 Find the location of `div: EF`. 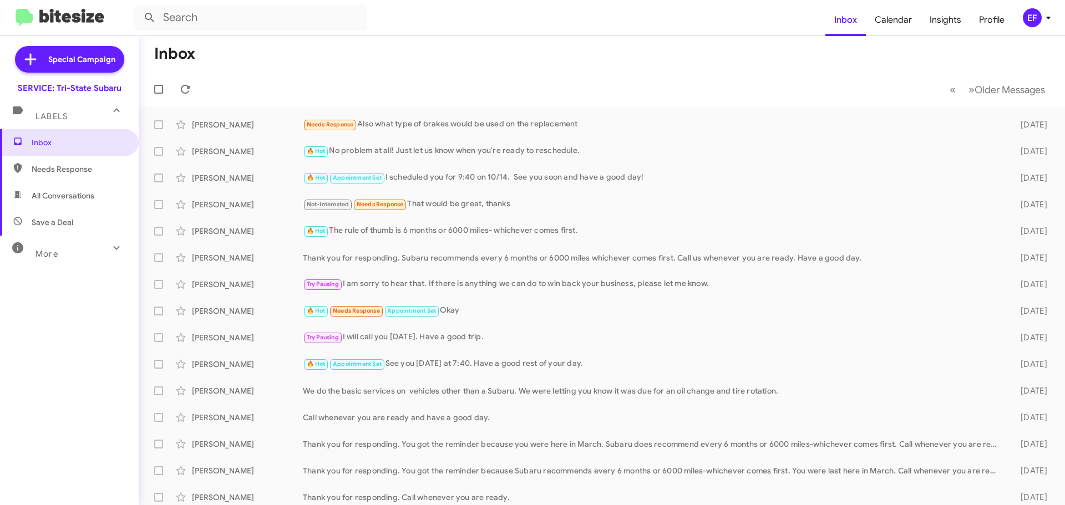

div: EF is located at coordinates (1032, 18).